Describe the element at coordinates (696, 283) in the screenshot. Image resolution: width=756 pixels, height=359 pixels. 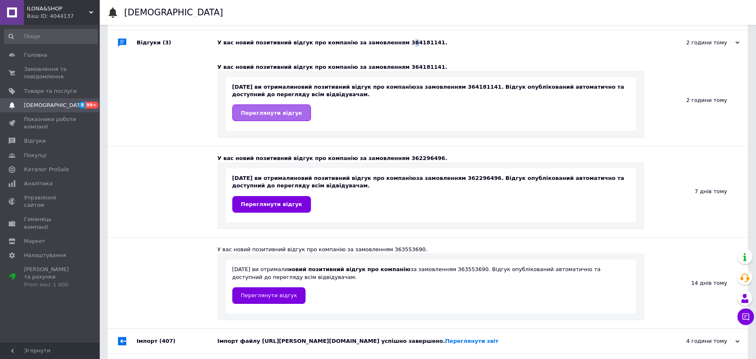
I see `div: 14 днів тому` at that location.